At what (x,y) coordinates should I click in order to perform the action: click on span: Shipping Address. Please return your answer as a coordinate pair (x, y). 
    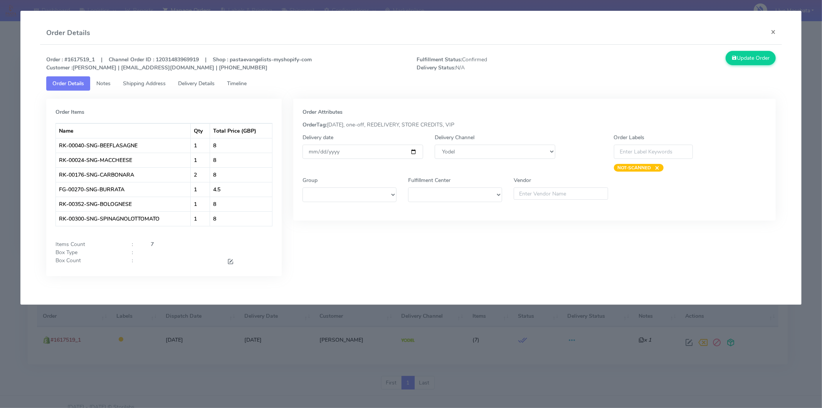
    Looking at the image, I should click on (144, 83).